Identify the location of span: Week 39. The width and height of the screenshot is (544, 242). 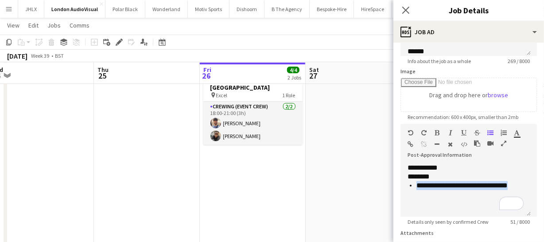
(40, 55).